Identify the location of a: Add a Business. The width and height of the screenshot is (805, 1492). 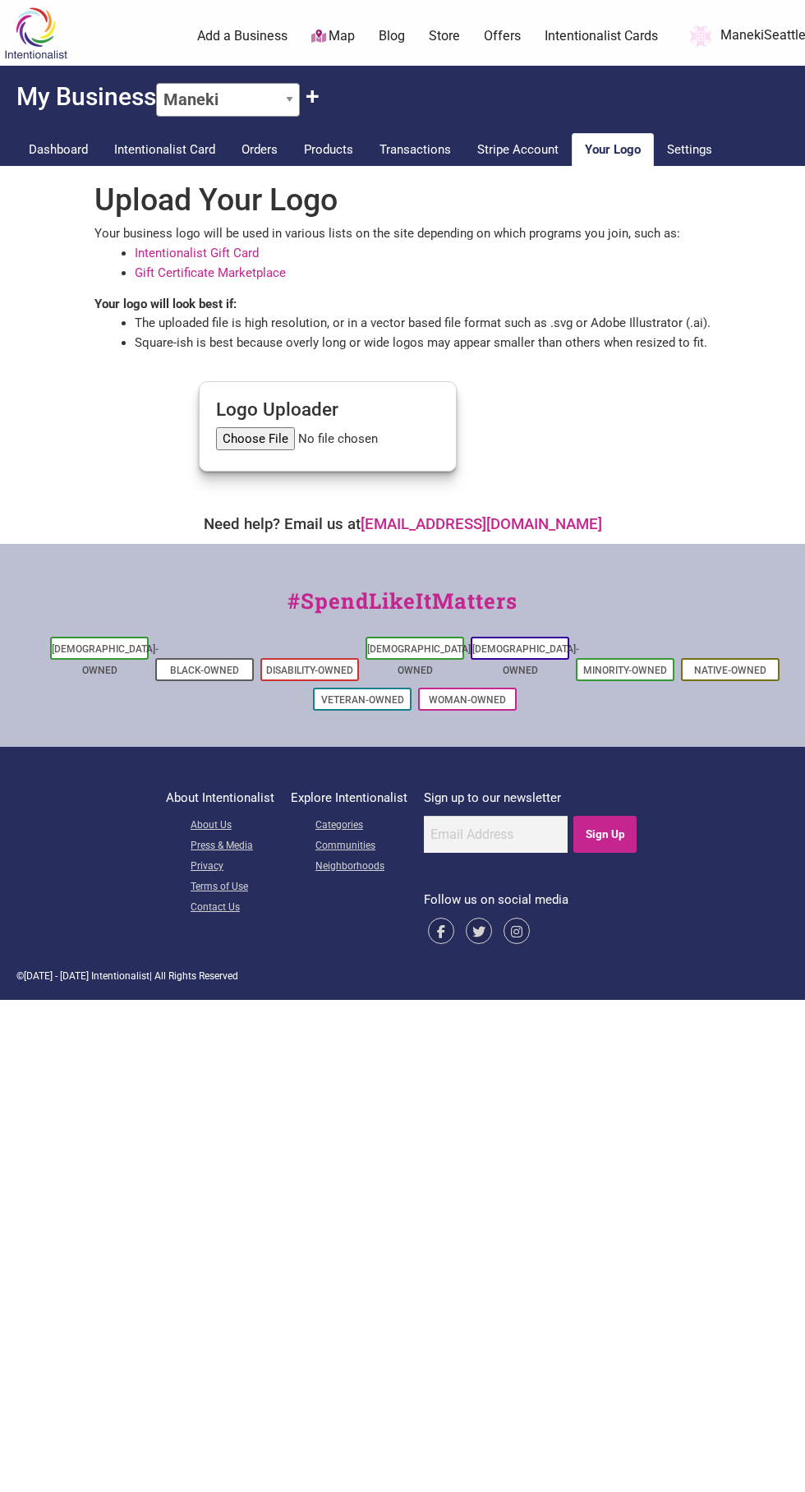
(242, 36).